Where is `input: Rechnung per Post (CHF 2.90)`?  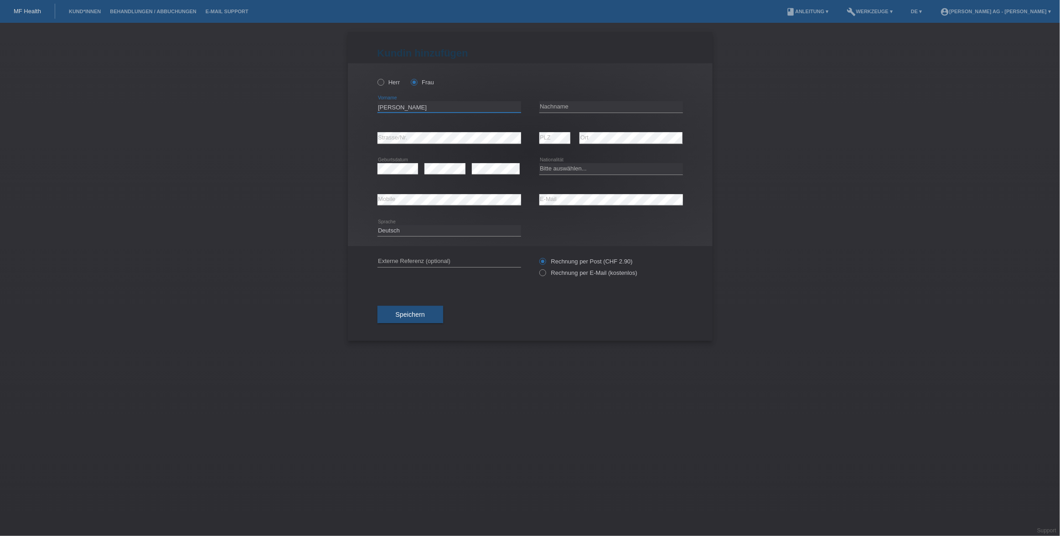
input: Rechnung per Post (CHF 2.90) is located at coordinates (542, 264).